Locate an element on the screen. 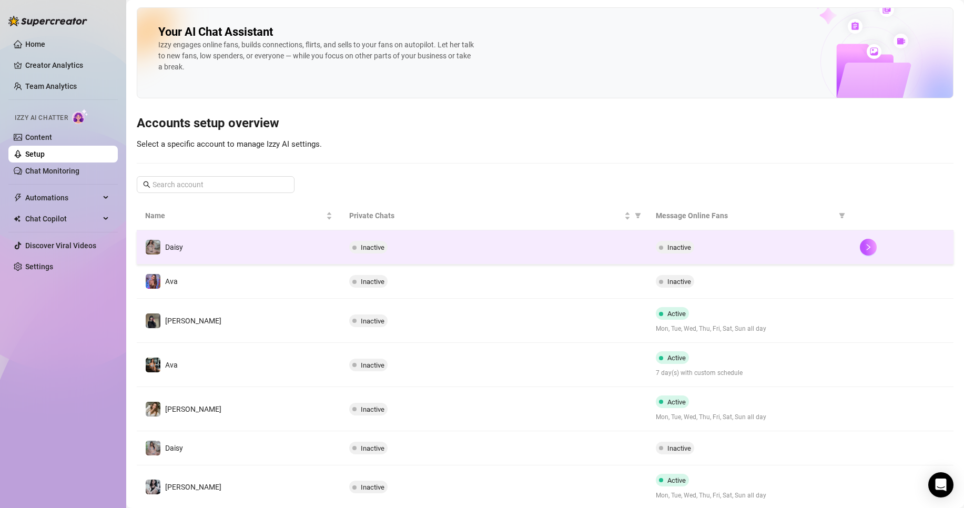 The image size is (964, 508). img: Chat Copilot is located at coordinates (17, 219).